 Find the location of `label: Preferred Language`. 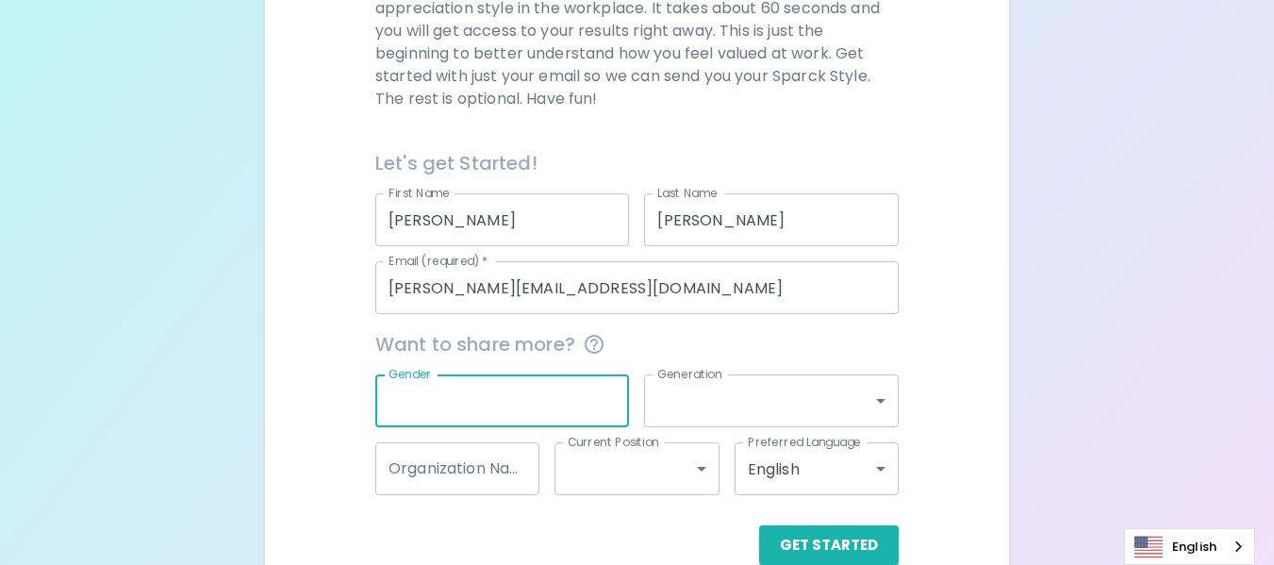

label: Preferred Language is located at coordinates (804, 441).